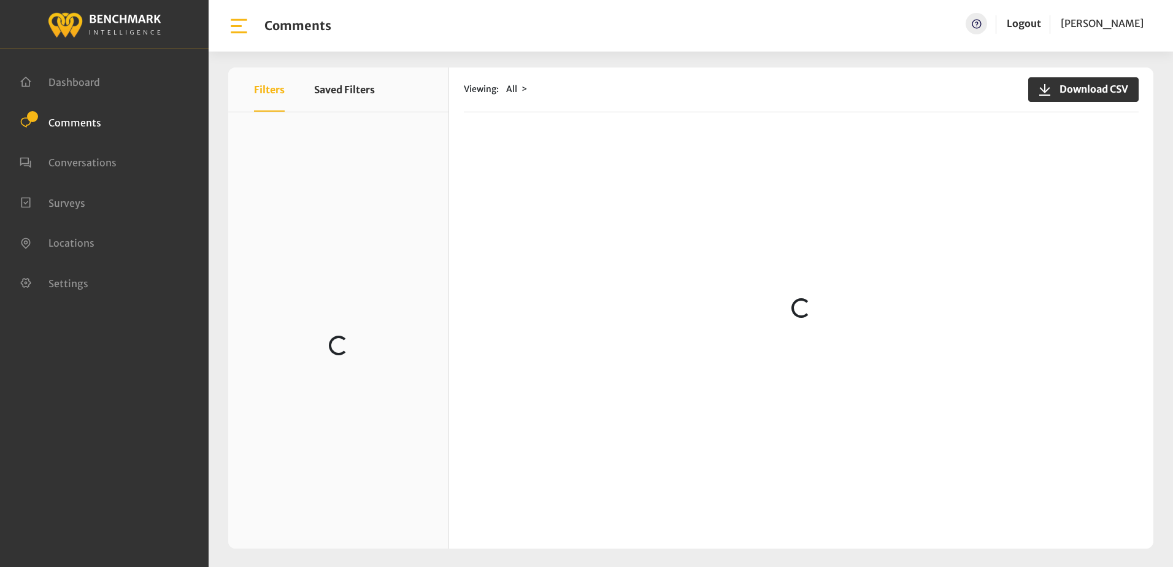  Describe the element at coordinates (52, 202) in the screenshot. I see `a: Surveys` at that location.